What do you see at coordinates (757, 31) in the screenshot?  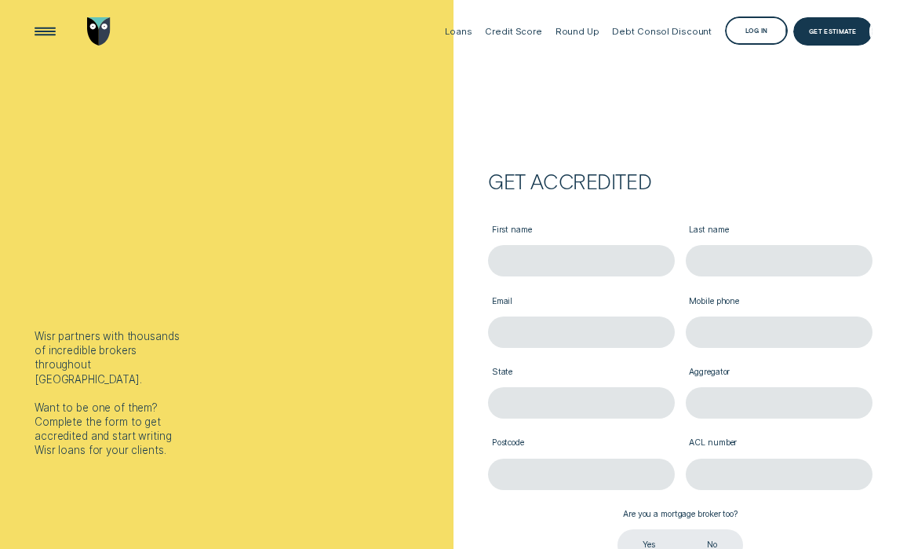 I see `button: Log in` at bounding box center [757, 31].